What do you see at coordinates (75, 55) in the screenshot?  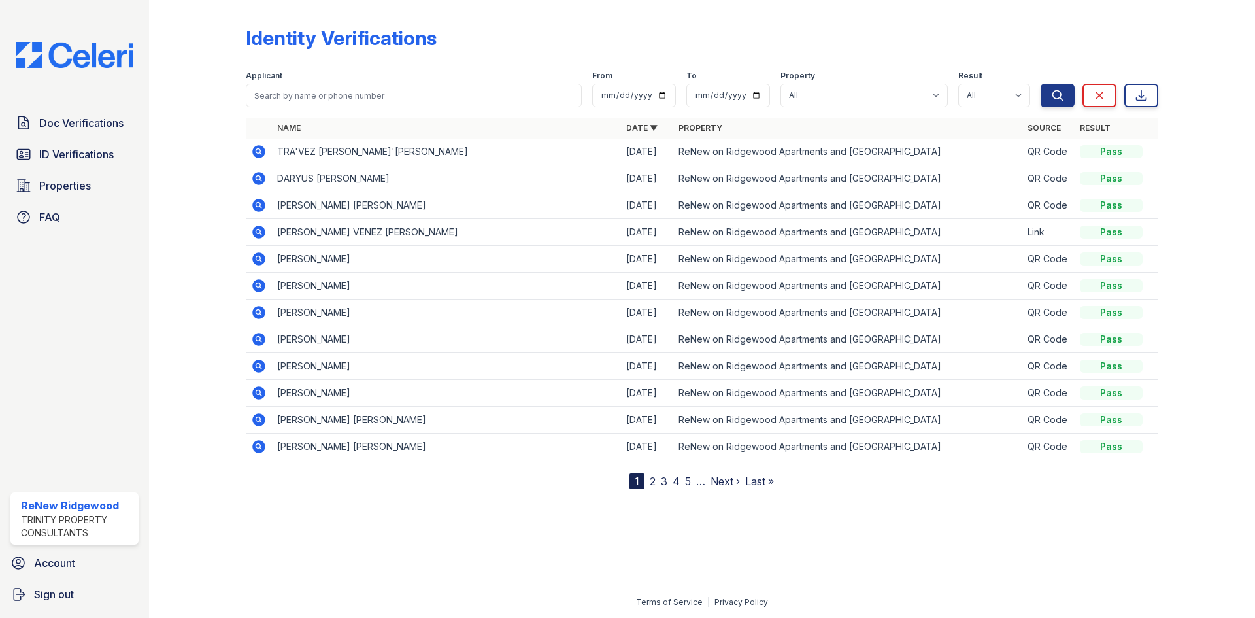 I see `img: CE_Logo_Blue-a8612792a0a2168367f1c8372b55b34899dd931a85d93a1a3d3e32e68fde9ad4.png` at bounding box center [75, 55].